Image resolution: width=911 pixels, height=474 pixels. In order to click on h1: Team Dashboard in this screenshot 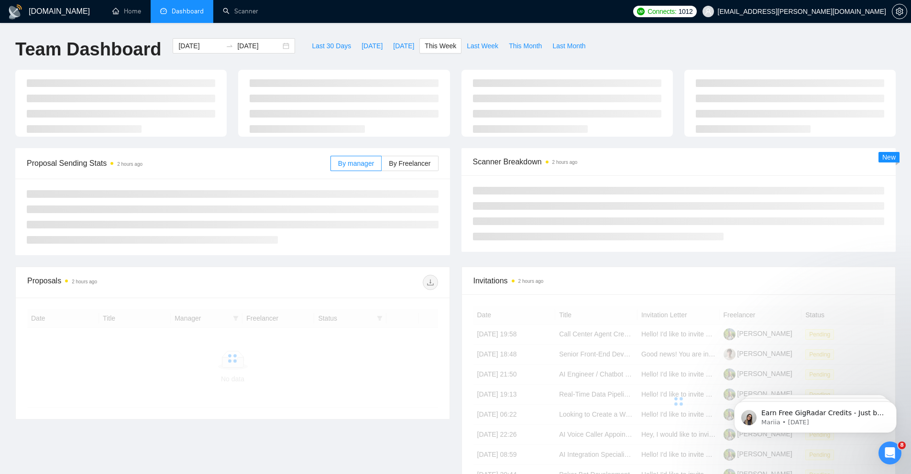, I will do `click(88, 49)`.